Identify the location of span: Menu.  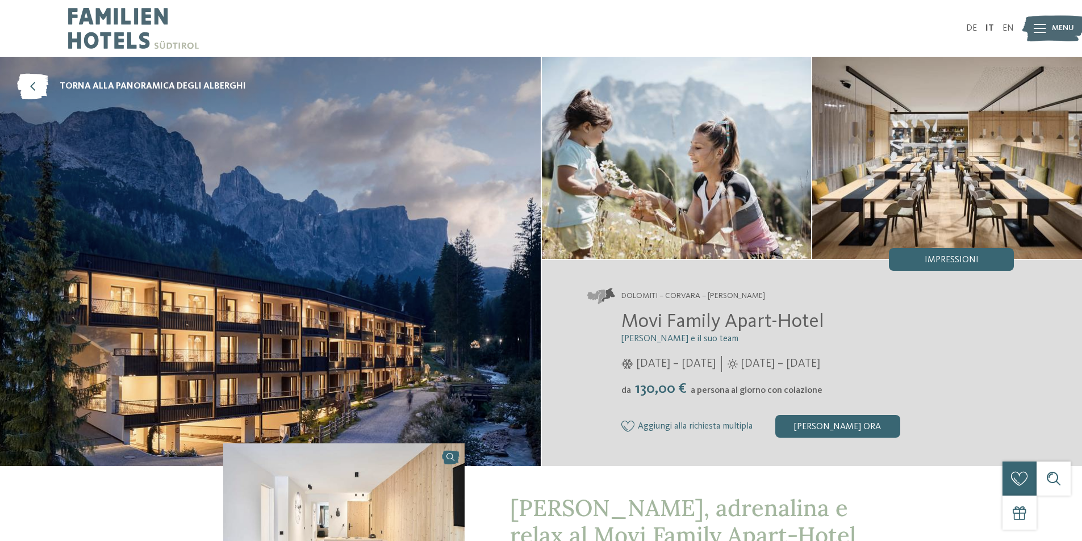
(1062, 28).